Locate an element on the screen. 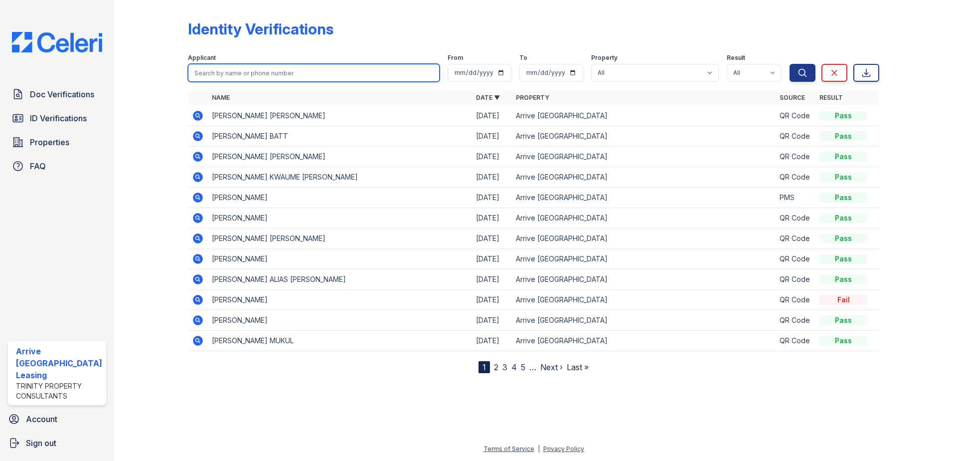  a: 2 is located at coordinates (496, 367).